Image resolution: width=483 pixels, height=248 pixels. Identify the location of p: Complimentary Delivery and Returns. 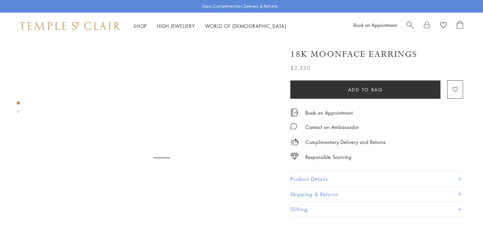
(345, 142).